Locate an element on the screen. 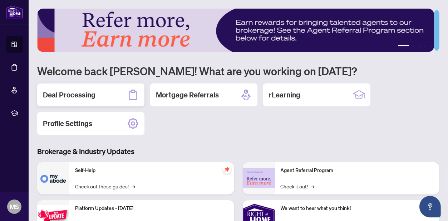 This screenshot has width=448, height=221. button: 5 is located at coordinates (431, 46).